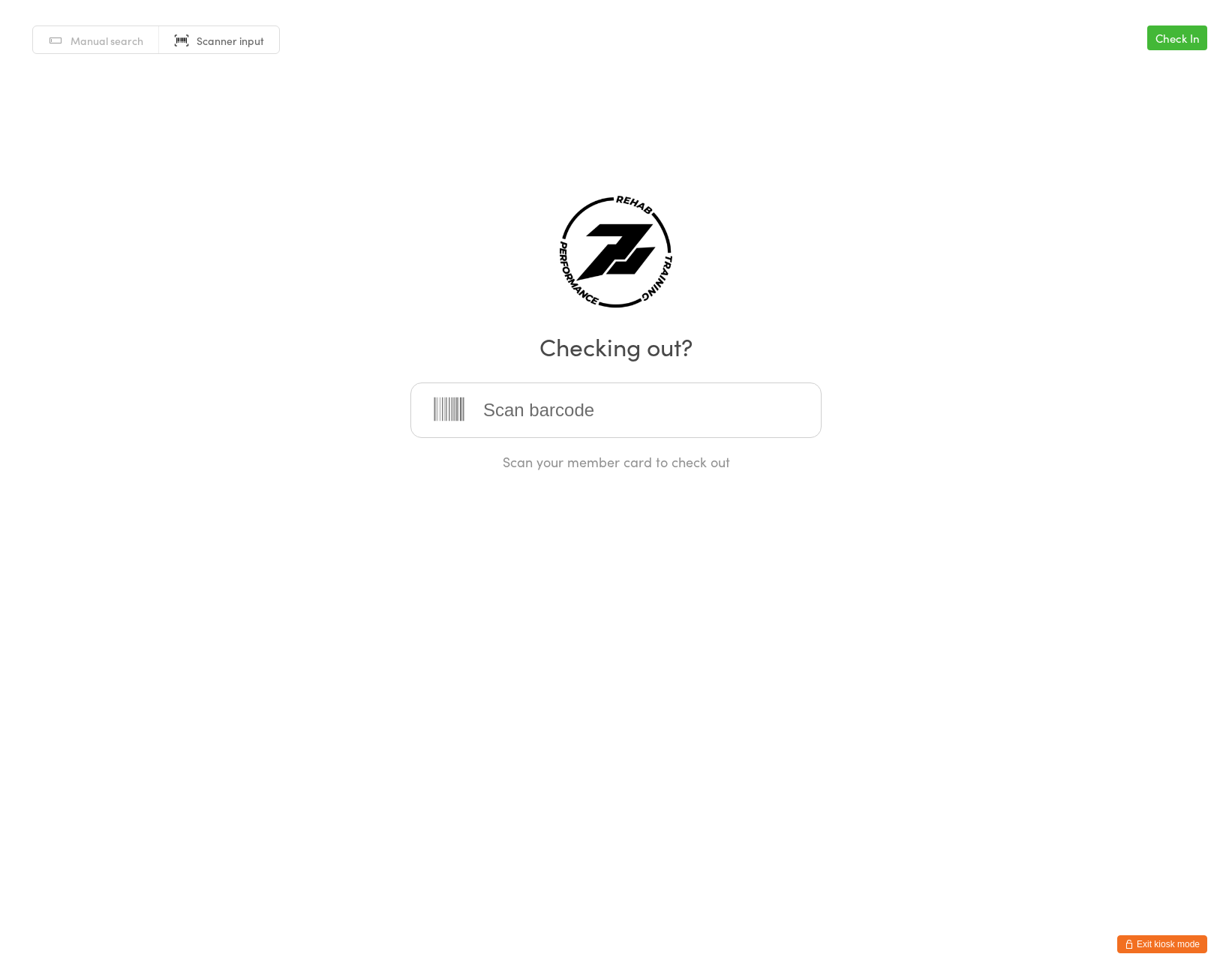 This screenshot has height=978, width=1232. Describe the element at coordinates (230, 40) in the screenshot. I see `span: Scanner input` at that location.